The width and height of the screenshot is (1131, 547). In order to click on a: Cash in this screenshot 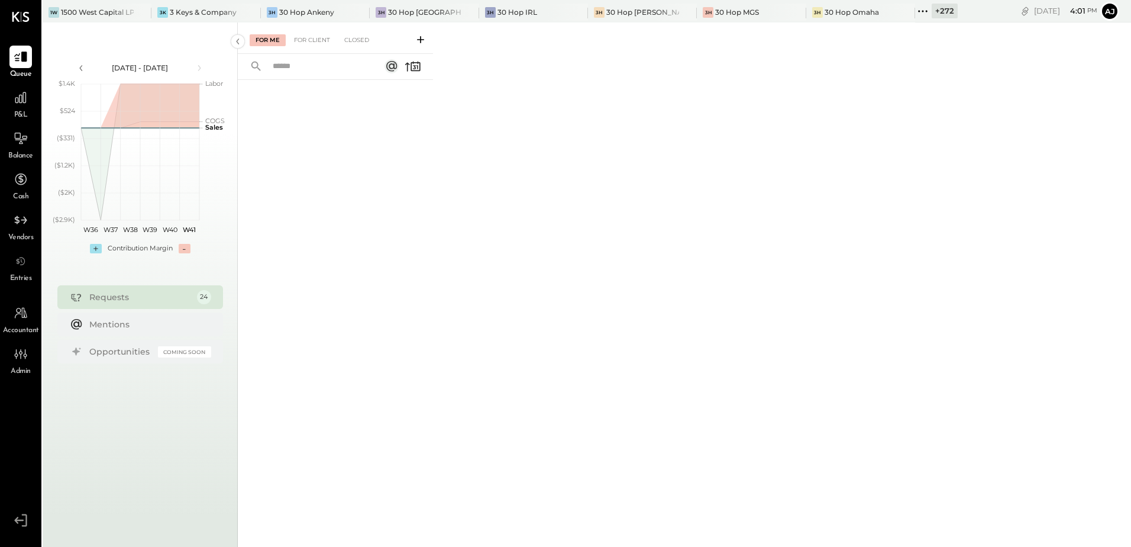, I will do `click(21, 185)`.